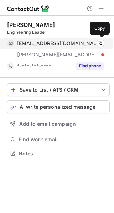 This screenshot has width=114, height=213. What do you see at coordinates (62, 140) in the screenshot?
I see `span: Find work email` at bounding box center [62, 140].